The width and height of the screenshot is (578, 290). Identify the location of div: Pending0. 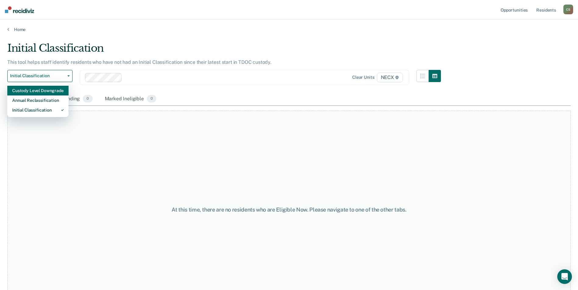
(77, 99).